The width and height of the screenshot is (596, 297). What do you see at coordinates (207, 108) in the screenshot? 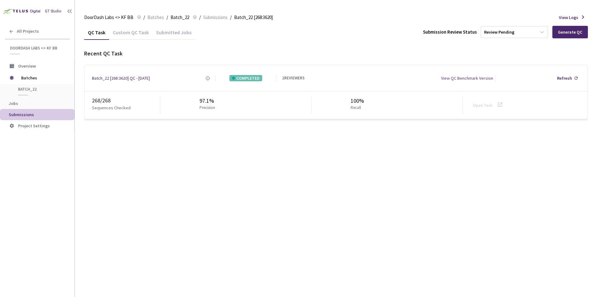
I see `p: Precision` at bounding box center [207, 108].